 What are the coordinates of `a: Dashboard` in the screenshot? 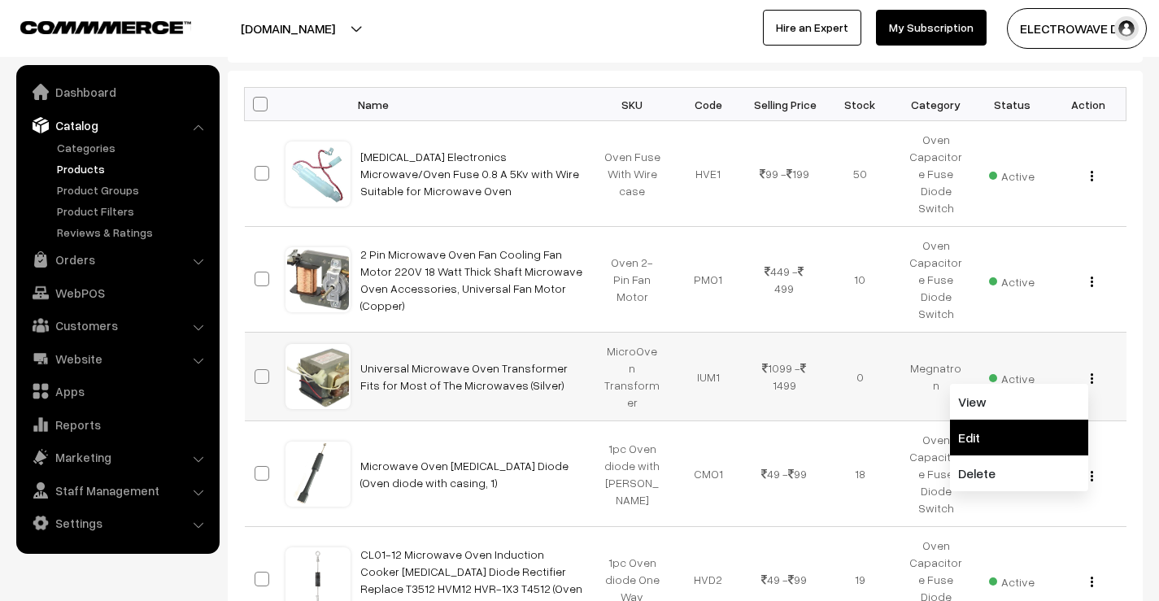 It's located at (117, 92).